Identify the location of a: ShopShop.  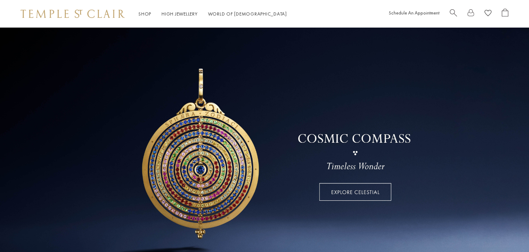
(145, 14).